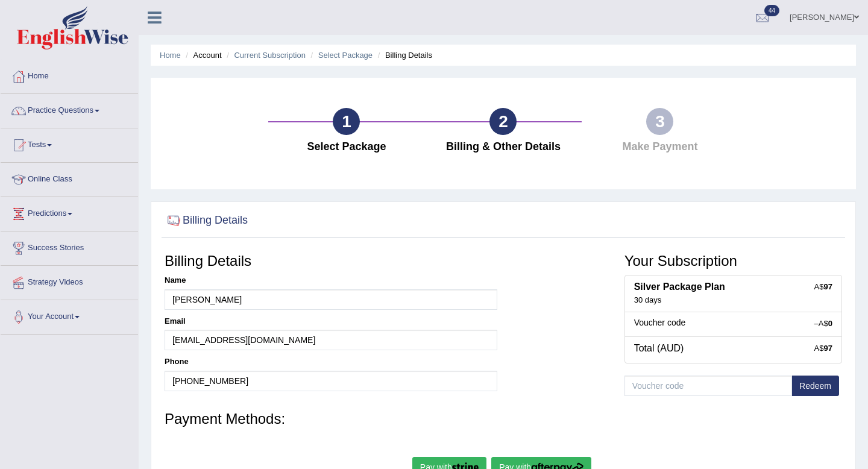 Image resolution: width=868 pixels, height=469 pixels. I want to click on a: Strategy Videos, so click(69, 281).